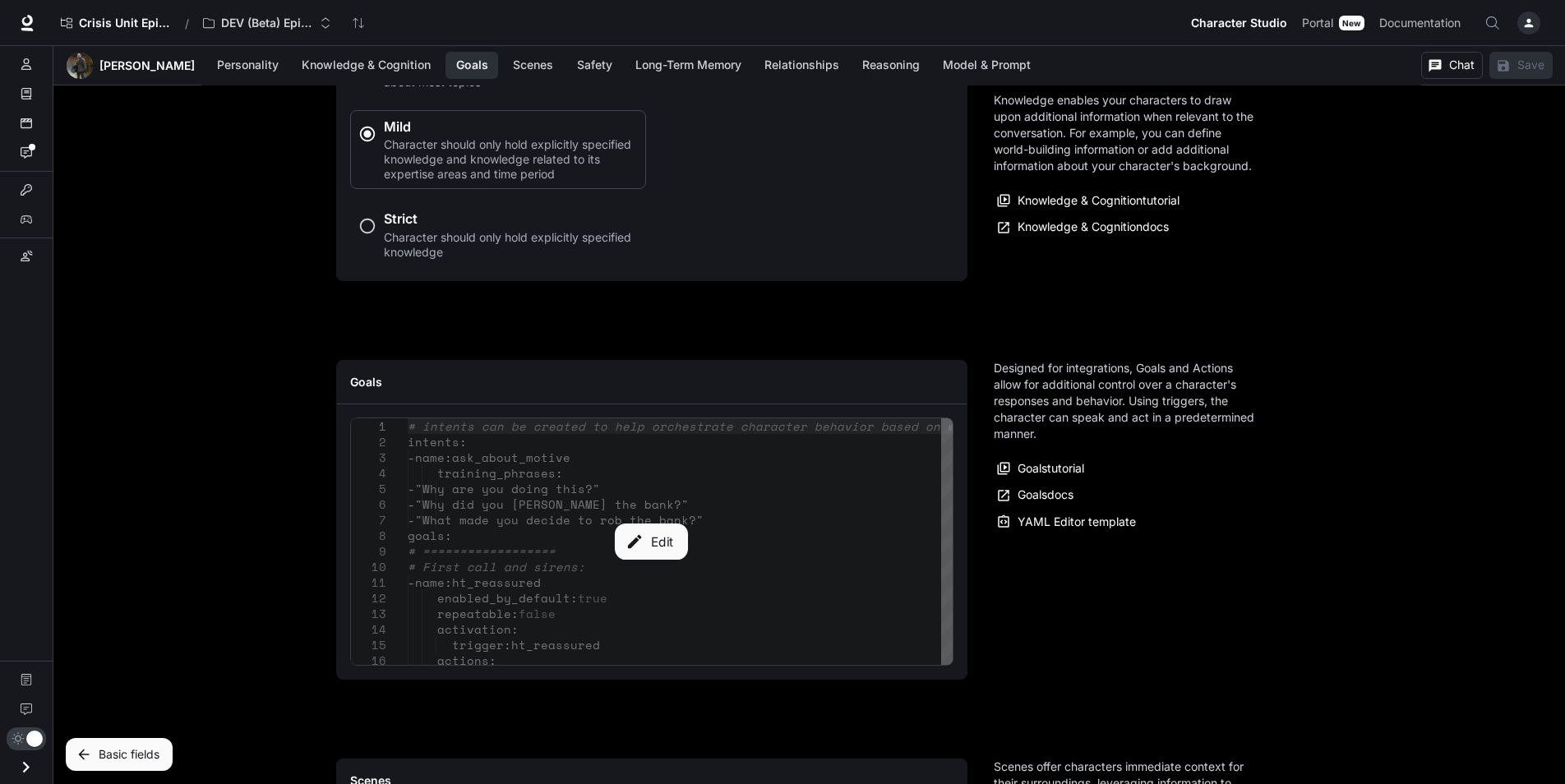  Describe the element at coordinates (119, 754) in the screenshot. I see `button: Basic fields` at that location.